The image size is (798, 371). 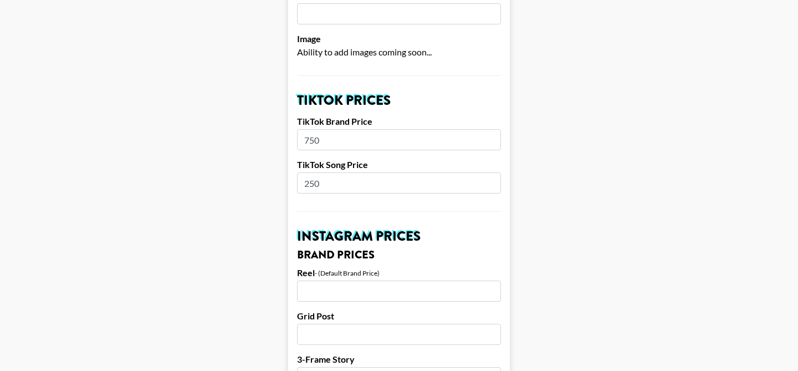 What do you see at coordinates (399, 316) in the screenshot?
I see `label: Grid Post` at bounding box center [399, 316].